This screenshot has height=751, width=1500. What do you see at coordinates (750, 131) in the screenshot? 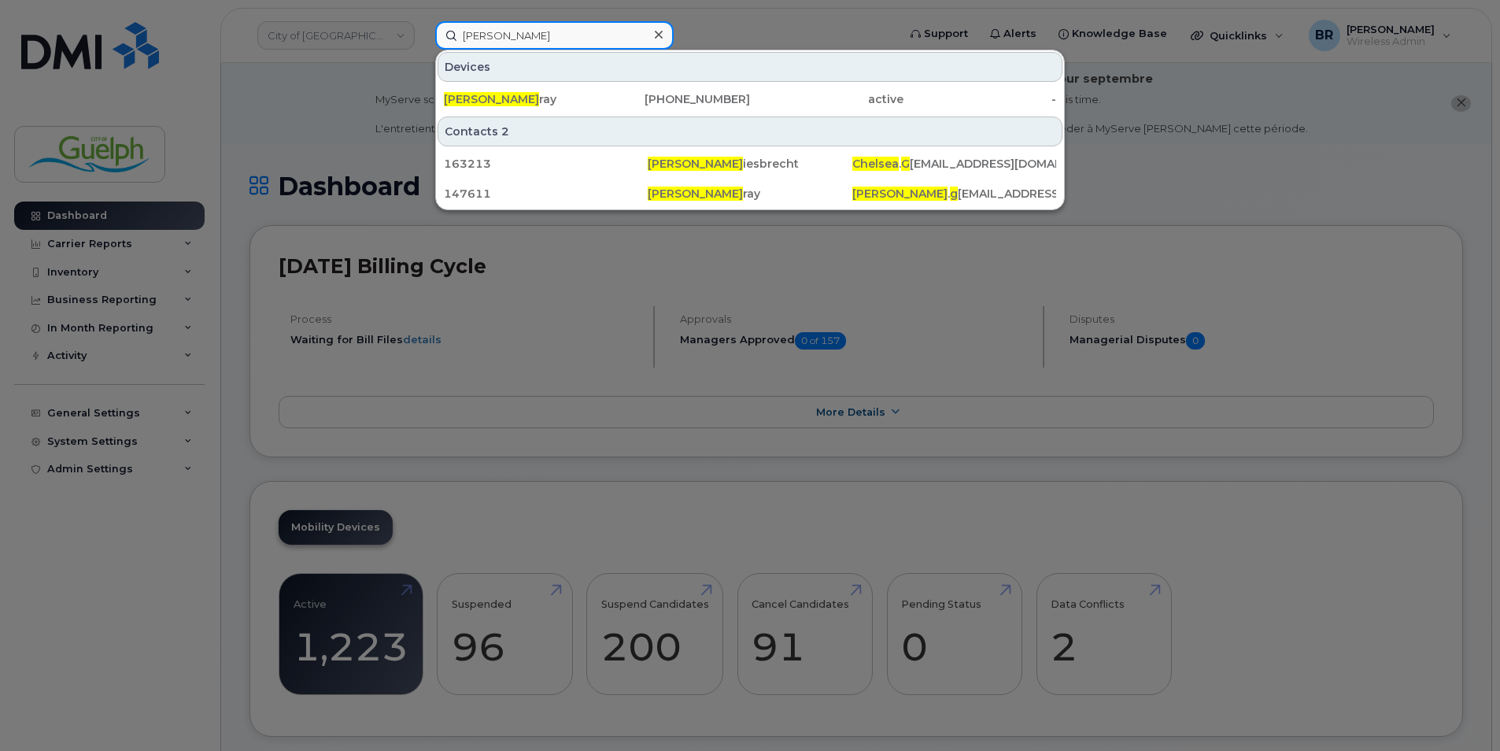
I see `div: Contacts` at bounding box center [750, 131].